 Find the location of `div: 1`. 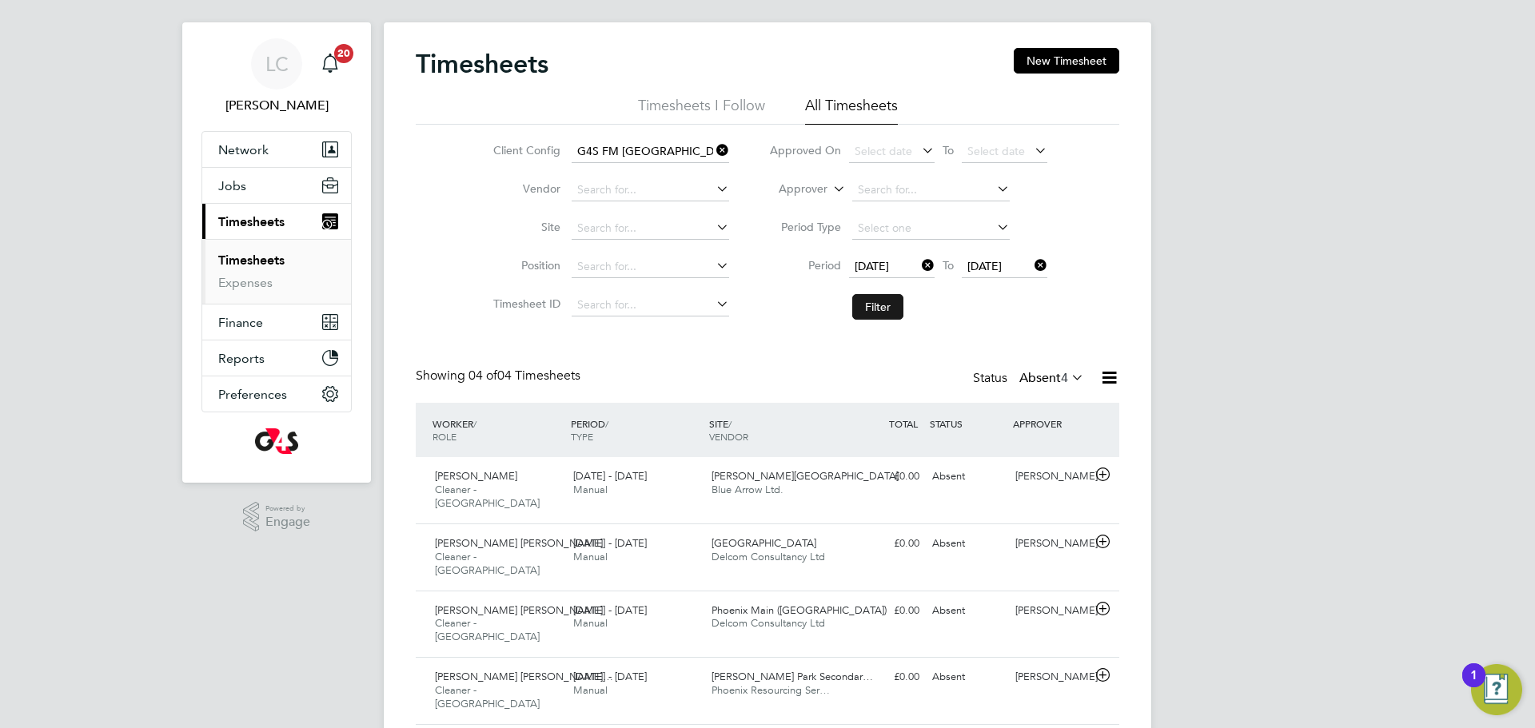

div: 1 is located at coordinates (1473, 686).